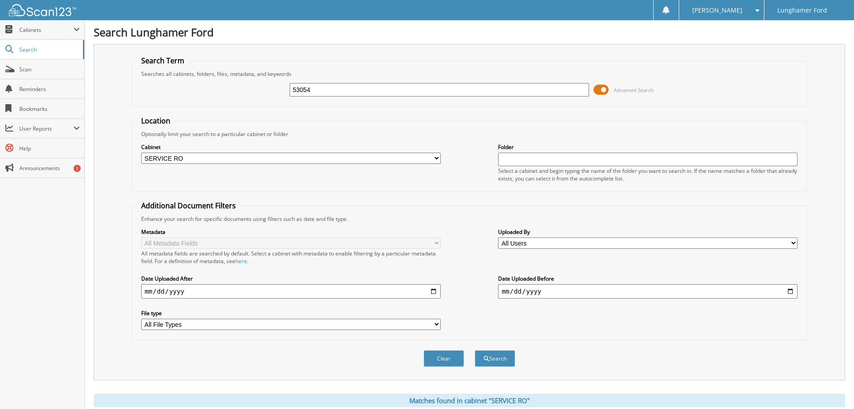  Describe the element at coordinates (470, 32) in the screenshot. I see `h1: Search Lunghamer Ford` at that location.